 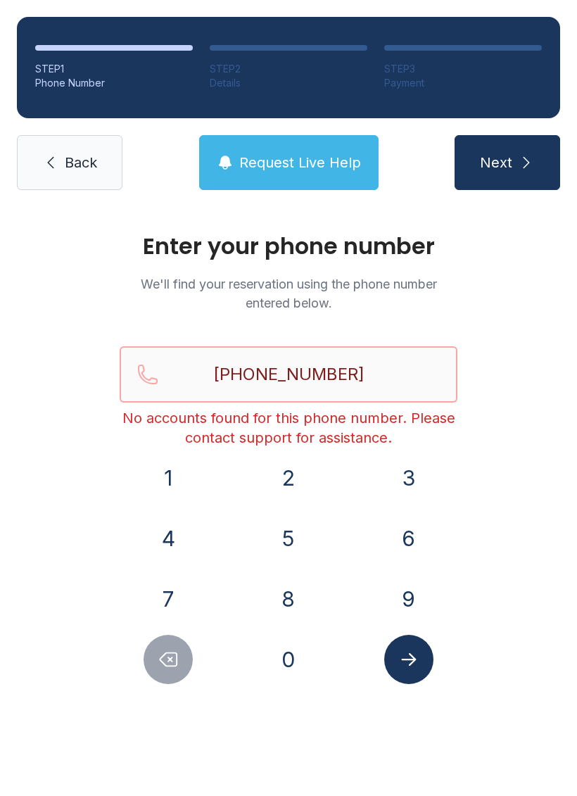 What do you see at coordinates (288, 83) in the screenshot?
I see `div: Details` at bounding box center [288, 83].